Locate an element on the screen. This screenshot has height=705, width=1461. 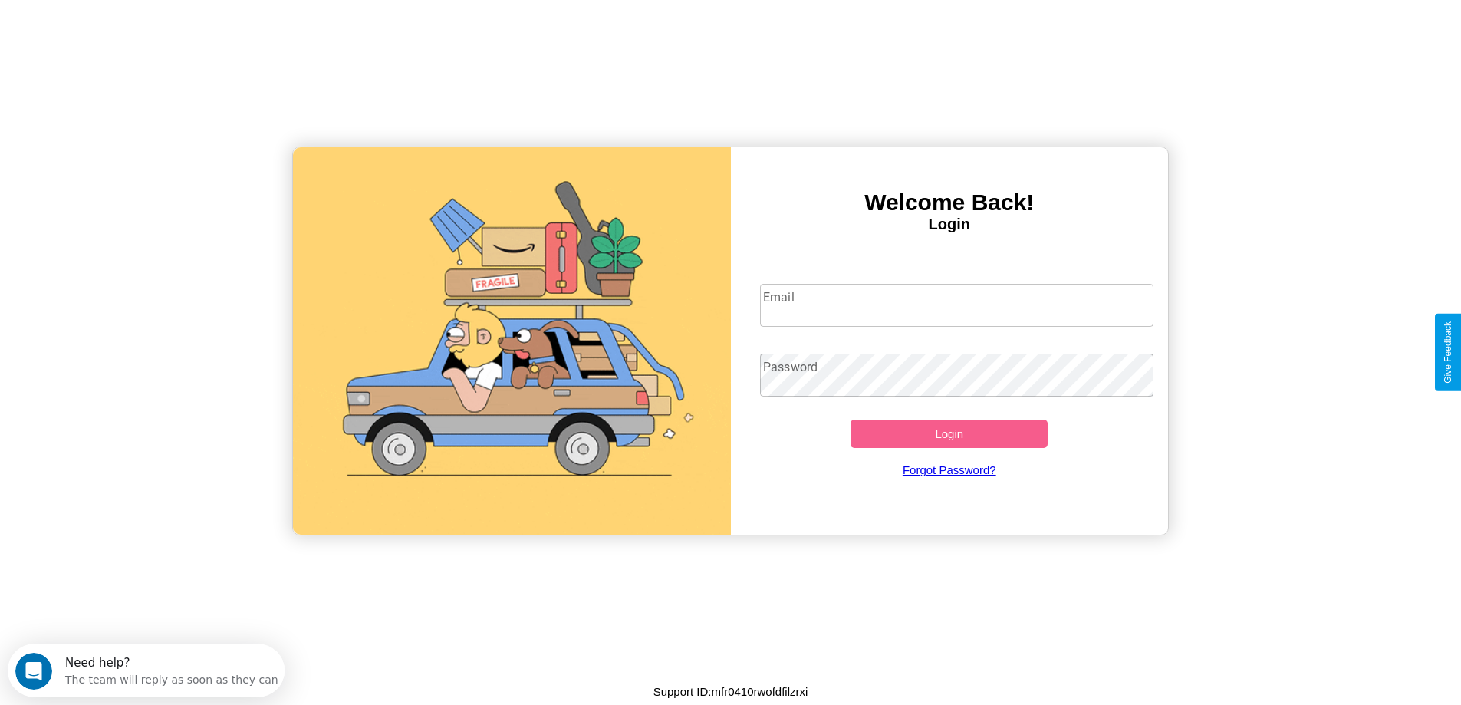
h4: Login is located at coordinates (949, 224).